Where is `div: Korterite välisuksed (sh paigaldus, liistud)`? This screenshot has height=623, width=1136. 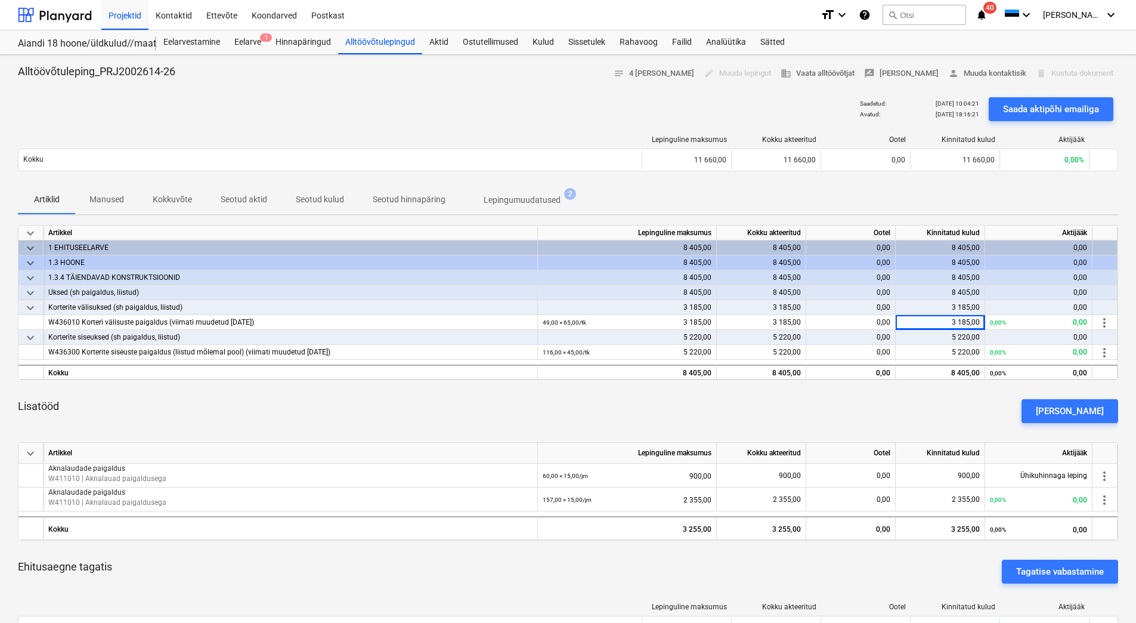
div: Korterite välisuksed (sh paigaldus, liistud) is located at coordinates (290, 307).